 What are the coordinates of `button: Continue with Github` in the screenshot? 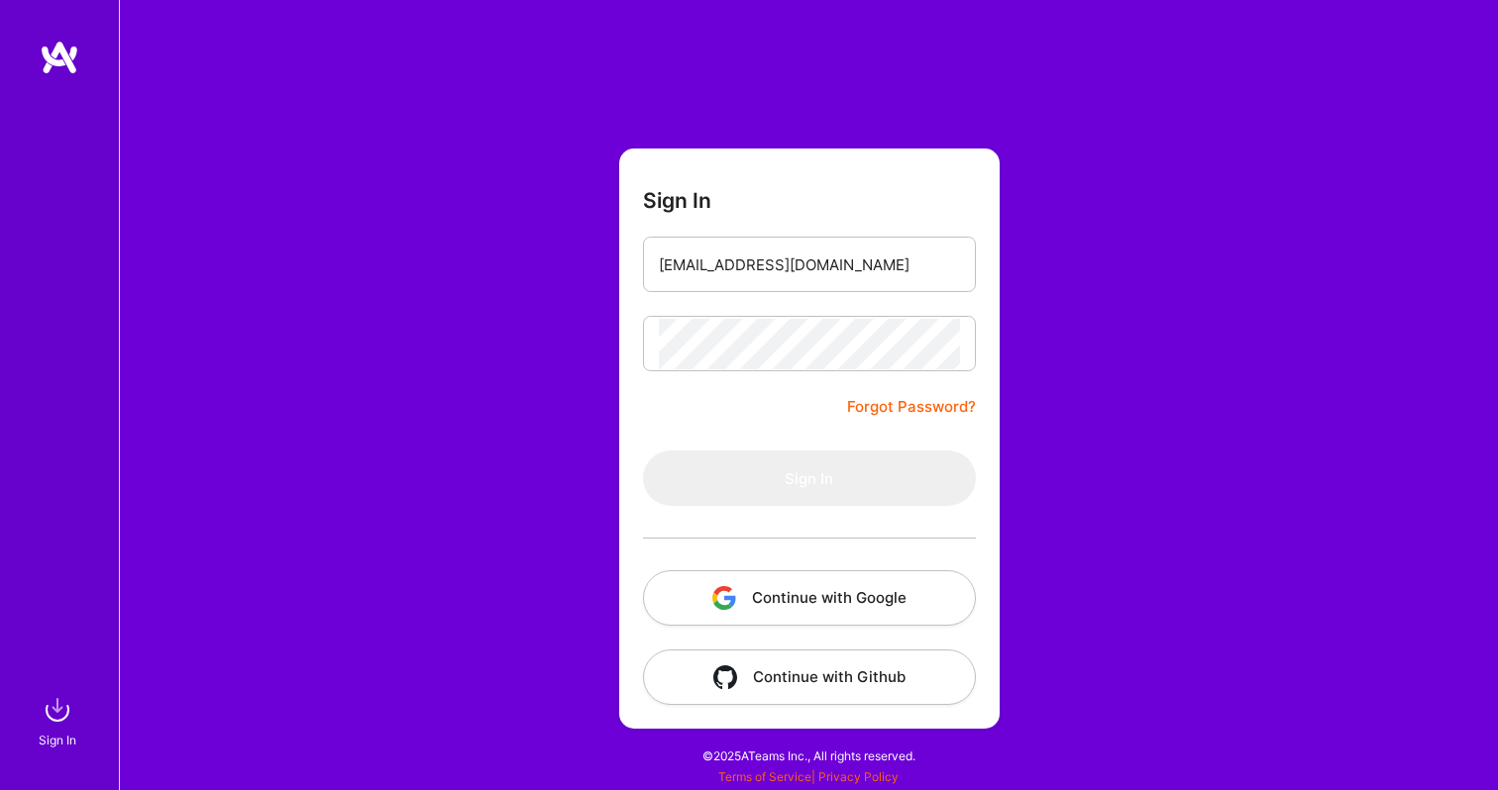 It's located at (809, 677).